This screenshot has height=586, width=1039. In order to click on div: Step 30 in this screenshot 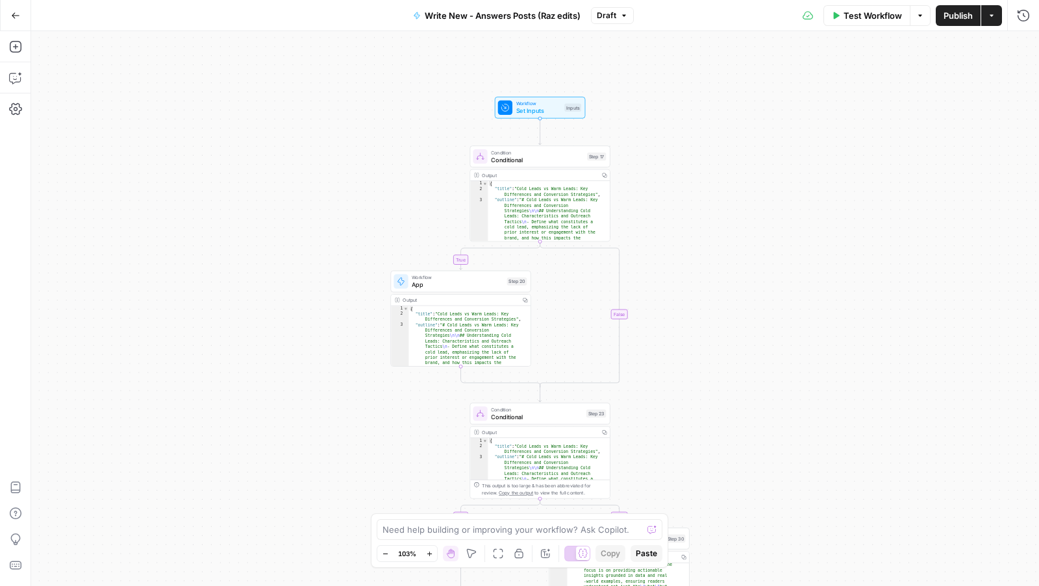, I will do `click(675, 539)`.